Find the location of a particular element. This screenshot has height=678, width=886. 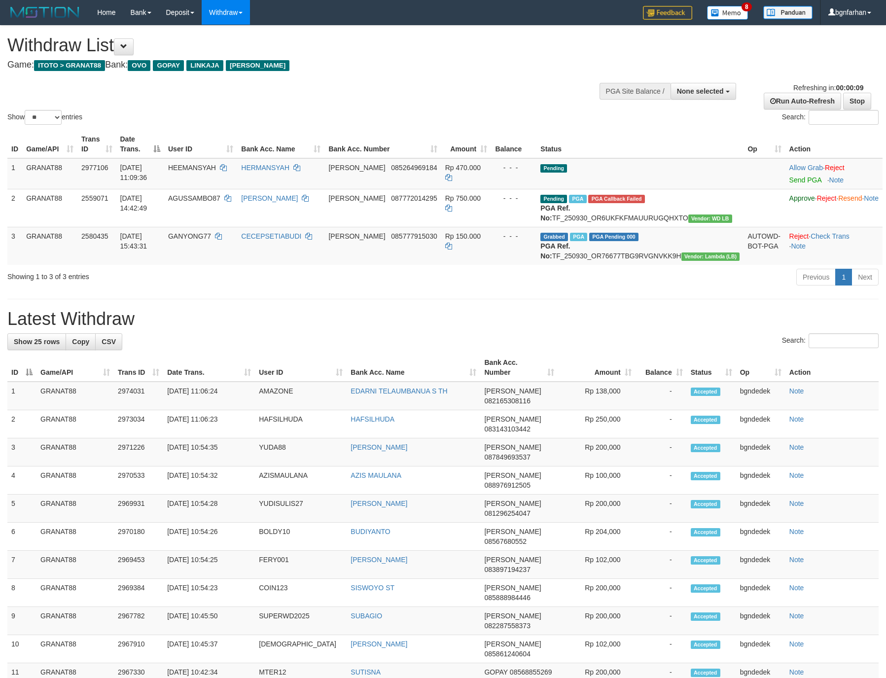

a: SUTISNA is located at coordinates (365, 672).